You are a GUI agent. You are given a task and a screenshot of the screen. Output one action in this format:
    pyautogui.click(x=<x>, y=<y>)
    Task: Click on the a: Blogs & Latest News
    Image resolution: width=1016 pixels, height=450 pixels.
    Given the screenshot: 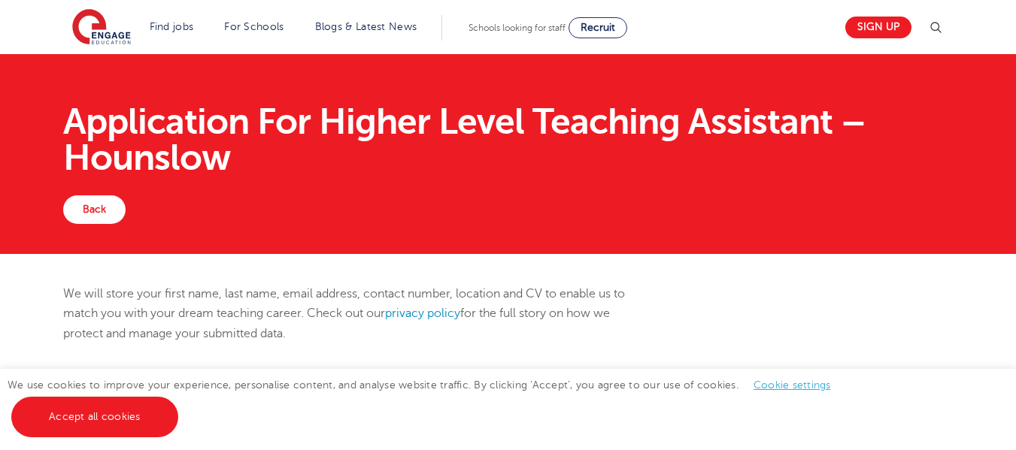 What is the action you would take?
    pyautogui.click(x=366, y=26)
    